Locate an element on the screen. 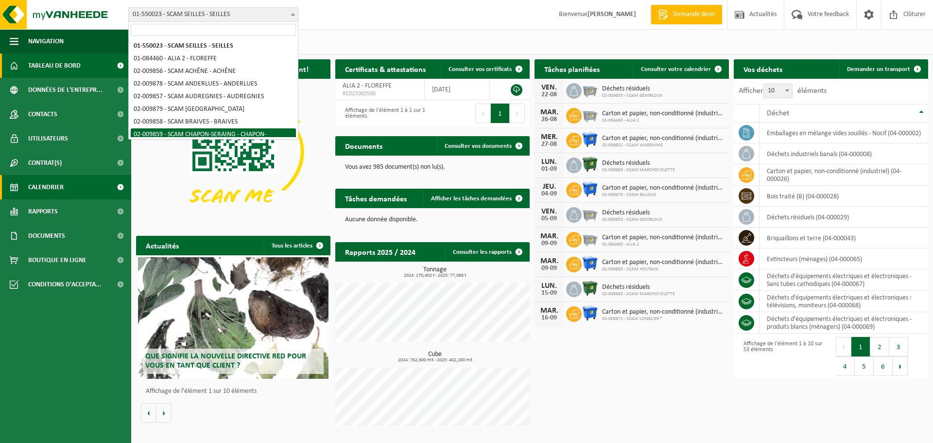 The width and height of the screenshot is (933, 443). span: Déchet is located at coordinates (778, 113).